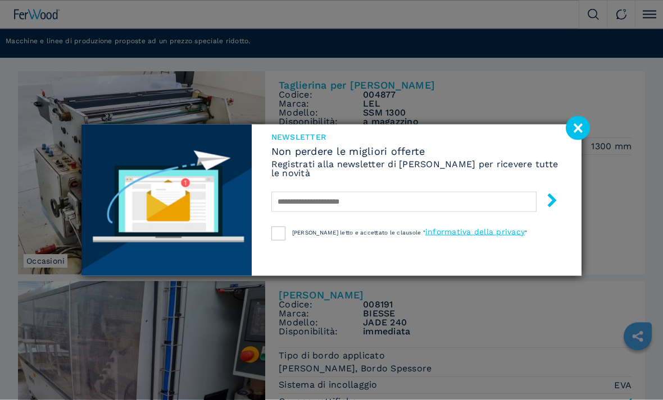  Describe the element at coordinates (166, 201) in the screenshot. I see `img: Newsletter image` at that location.